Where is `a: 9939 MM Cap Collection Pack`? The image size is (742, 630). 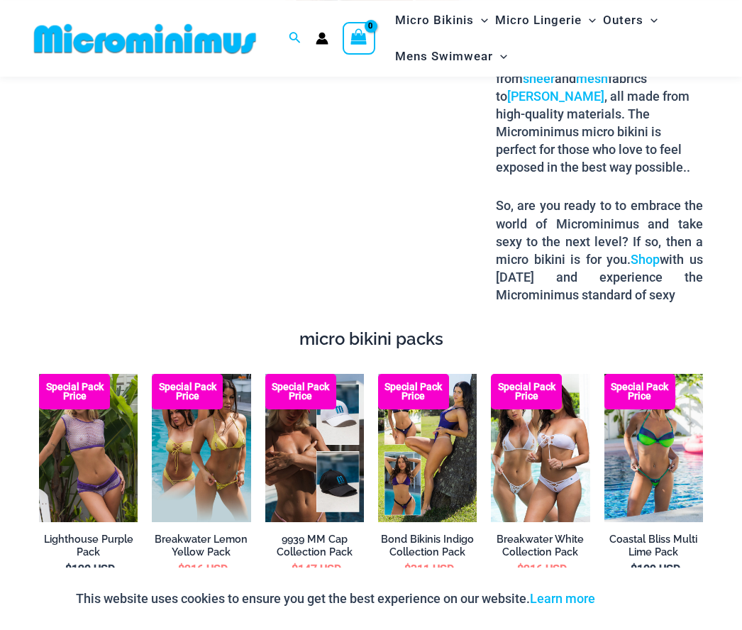 a: 9939 MM Cap Collection Pack is located at coordinates (314, 546).